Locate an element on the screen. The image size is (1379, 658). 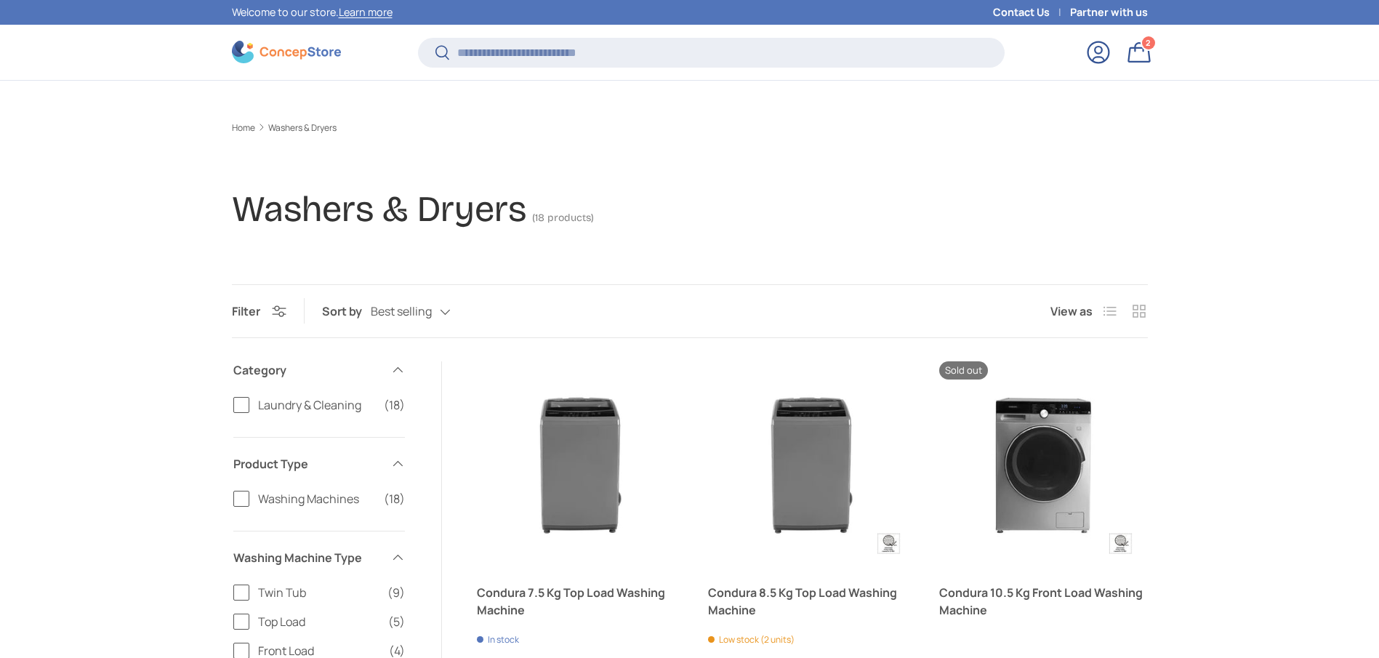
a: ConcepStore is located at coordinates (286, 52).